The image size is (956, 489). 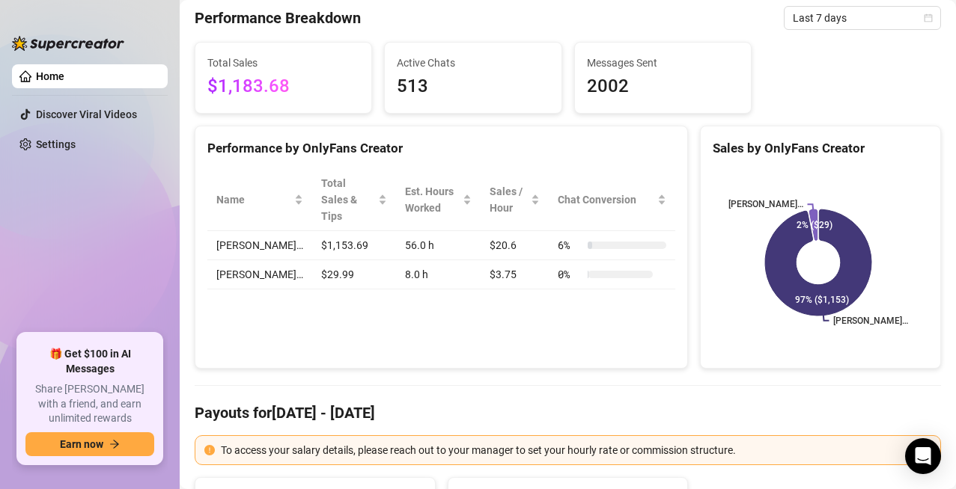 What do you see at coordinates (254, 200) in the screenshot?
I see `span: Name` at bounding box center [254, 200].